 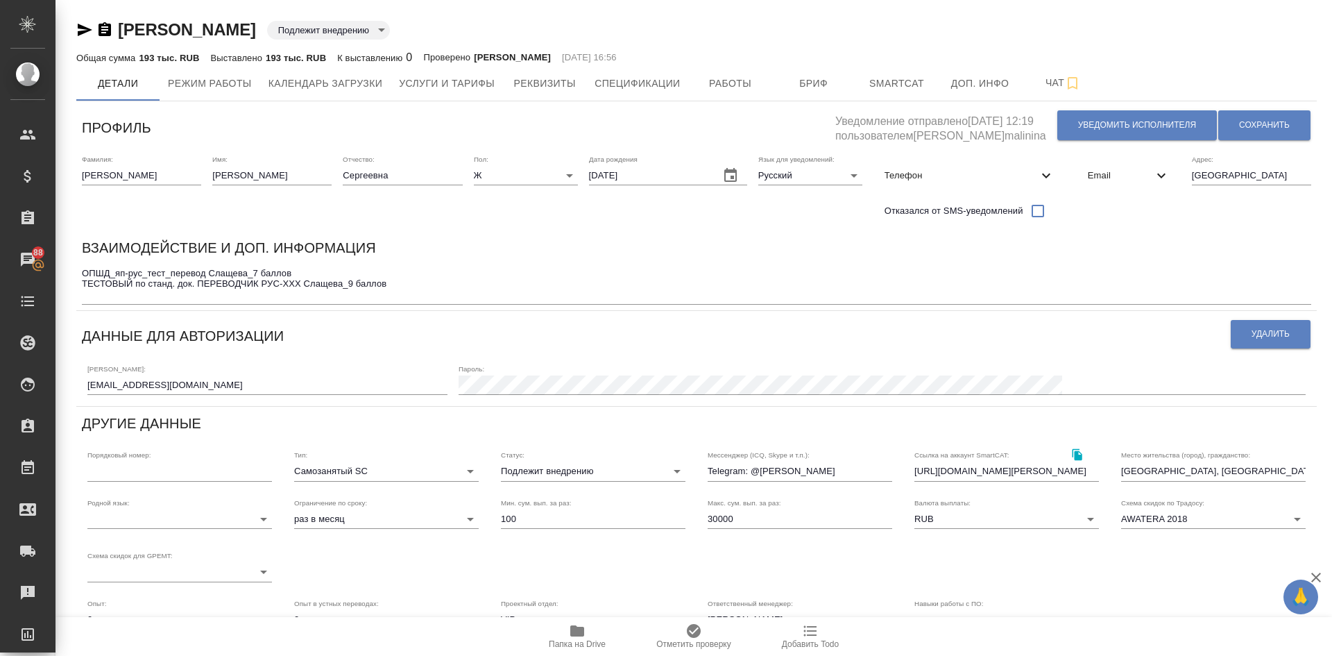 What do you see at coordinates (1202, 159) in the screenshot?
I see `label: Адрес:` at bounding box center [1202, 159].